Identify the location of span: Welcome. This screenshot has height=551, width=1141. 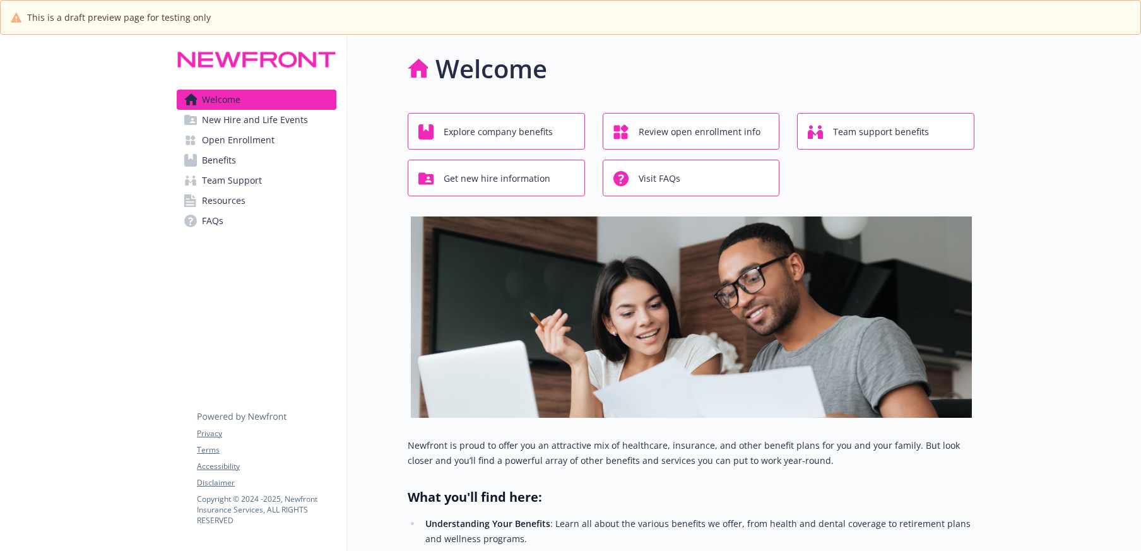
(221, 100).